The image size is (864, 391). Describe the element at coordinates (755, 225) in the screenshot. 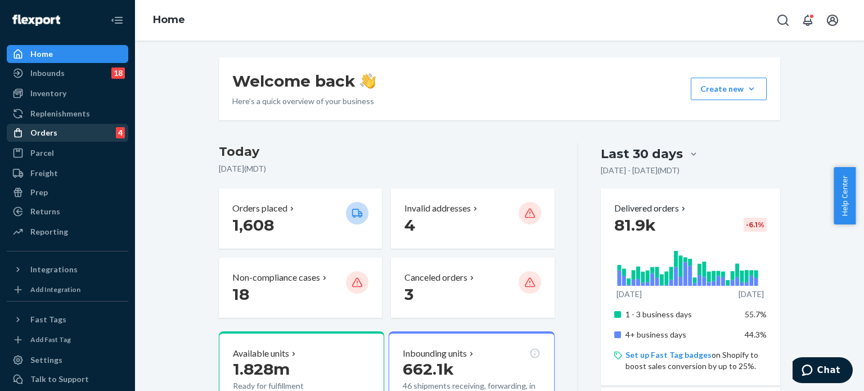

I see `div: -6.1 %` at that location.